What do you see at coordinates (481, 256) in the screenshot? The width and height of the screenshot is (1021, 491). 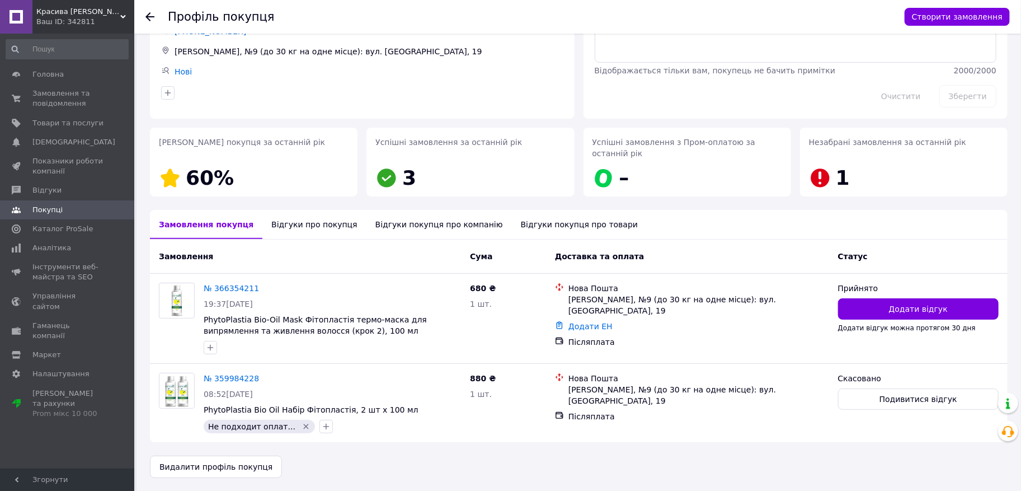 I see `span: Cума` at bounding box center [481, 256].